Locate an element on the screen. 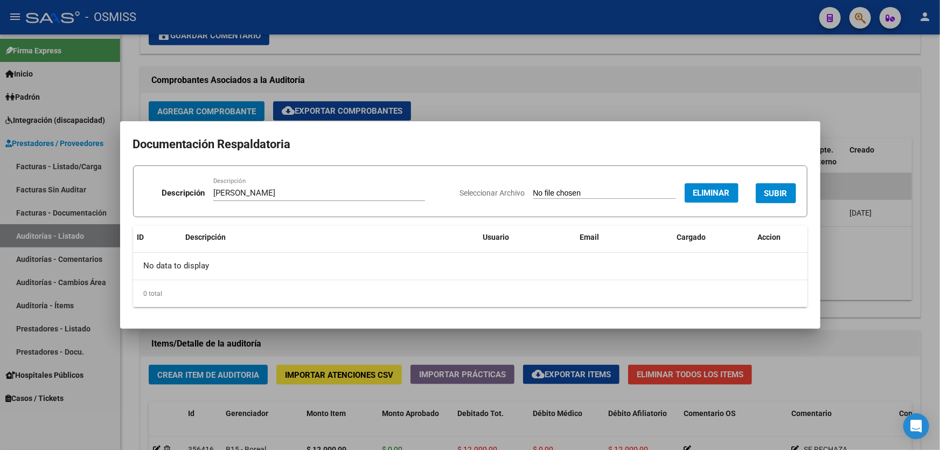  button: Eliminar is located at coordinates (711, 193).